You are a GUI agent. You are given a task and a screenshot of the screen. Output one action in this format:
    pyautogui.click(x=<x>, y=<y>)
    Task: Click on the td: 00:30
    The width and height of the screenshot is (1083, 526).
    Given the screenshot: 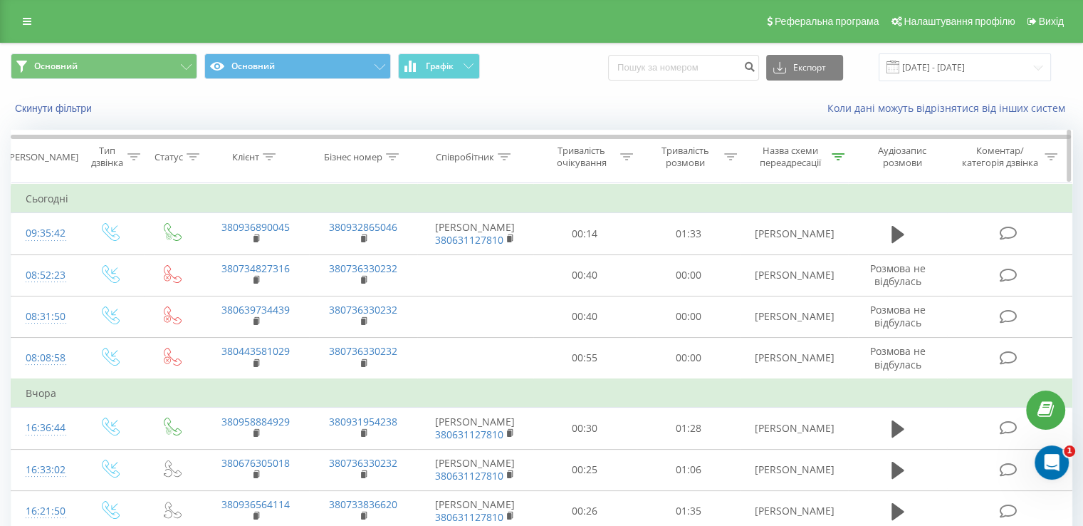 What is the action you would take?
    pyautogui.click(x=585, y=428)
    